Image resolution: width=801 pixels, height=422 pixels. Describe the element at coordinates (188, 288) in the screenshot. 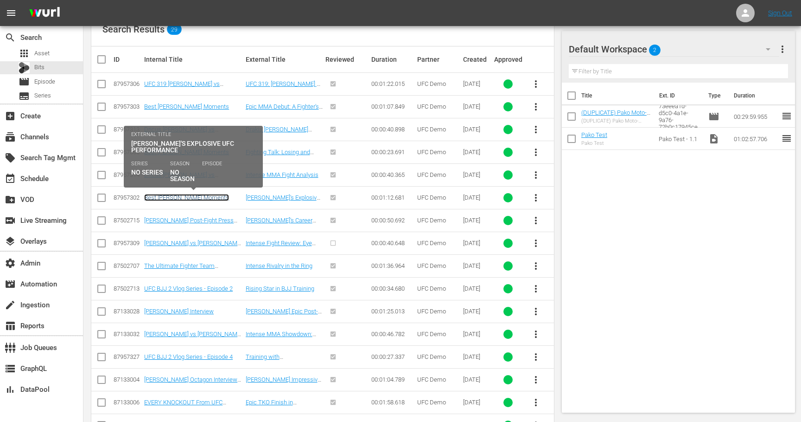

I see `a: UFC BJJ 2 Vlog Series - Episode 2` at that location.